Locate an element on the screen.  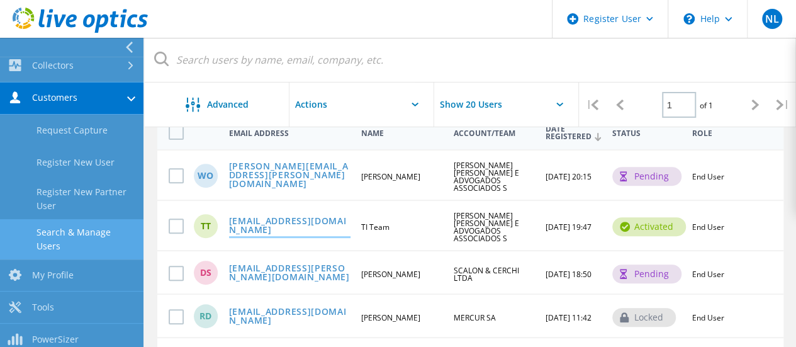
span: Status is located at coordinates (646, 133).